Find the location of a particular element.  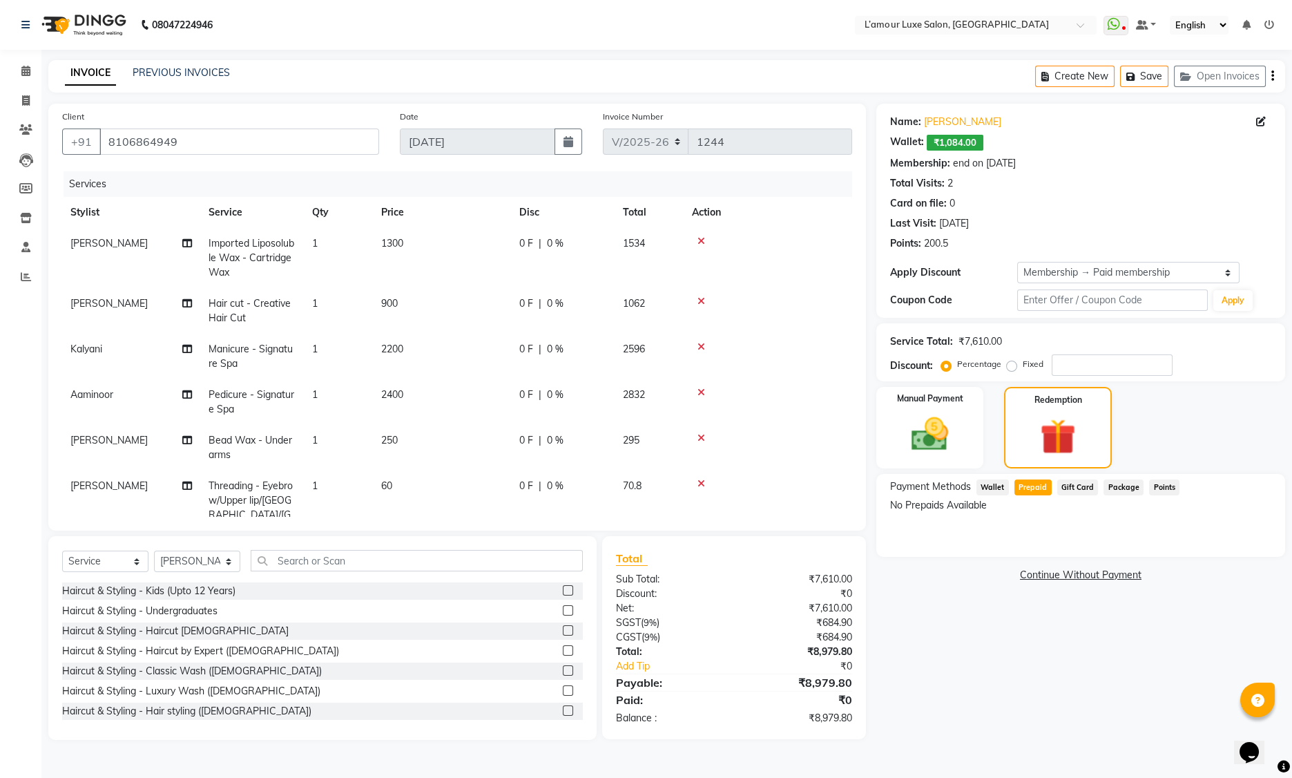

span: 1534 is located at coordinates (634, 243).